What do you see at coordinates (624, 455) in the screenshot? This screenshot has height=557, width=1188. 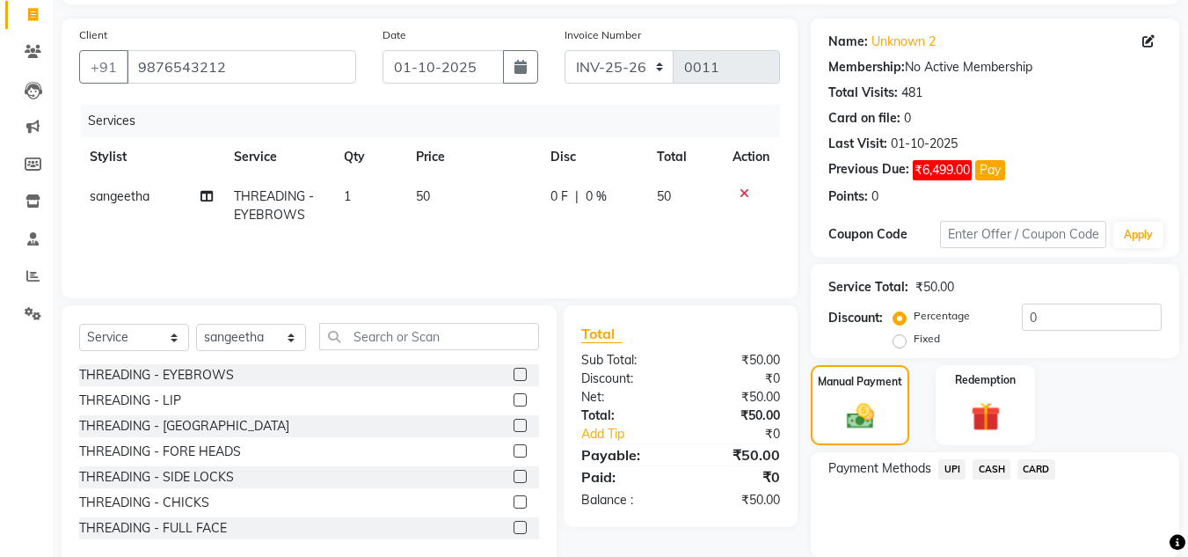 I see `div: Payable:` at bounding box center [624, 455].